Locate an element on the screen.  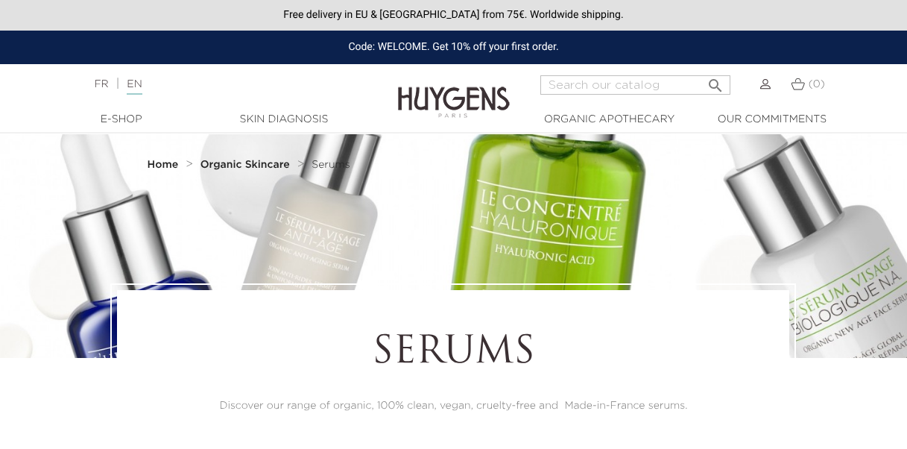
img: Huygens is located at coordinates (454, 91).